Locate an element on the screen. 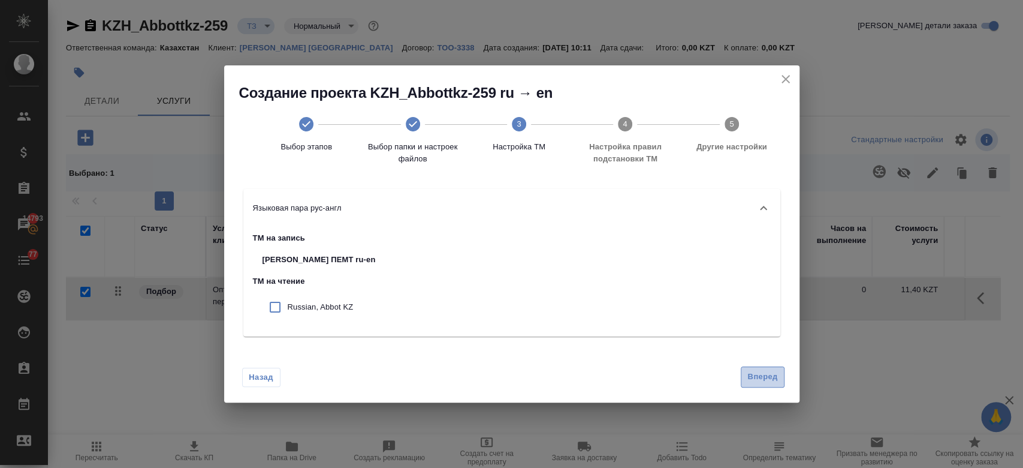  text: 3 is located at coordinates (519, 124).